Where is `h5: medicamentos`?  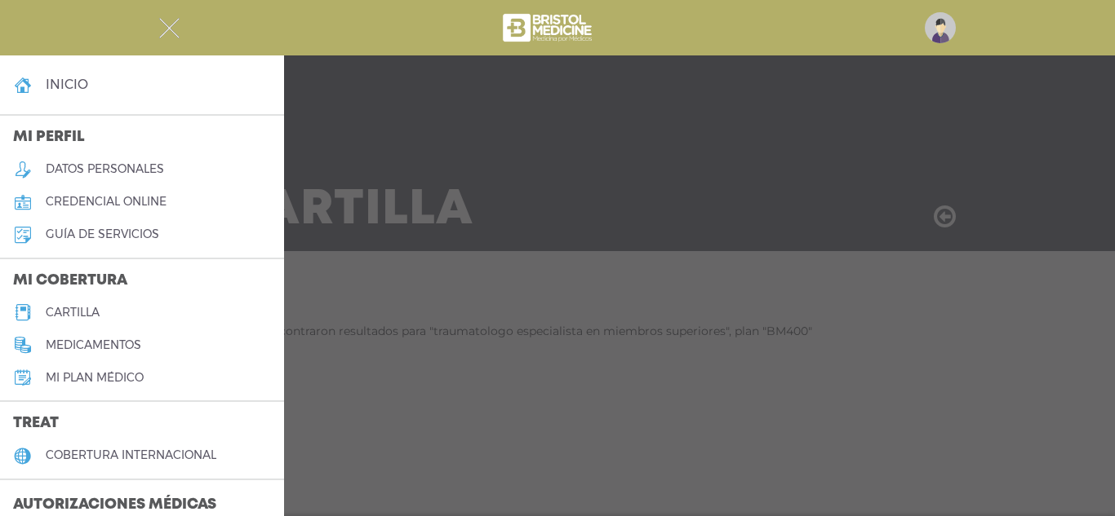 h5: medicamentos is located at coordinates (93, 345).